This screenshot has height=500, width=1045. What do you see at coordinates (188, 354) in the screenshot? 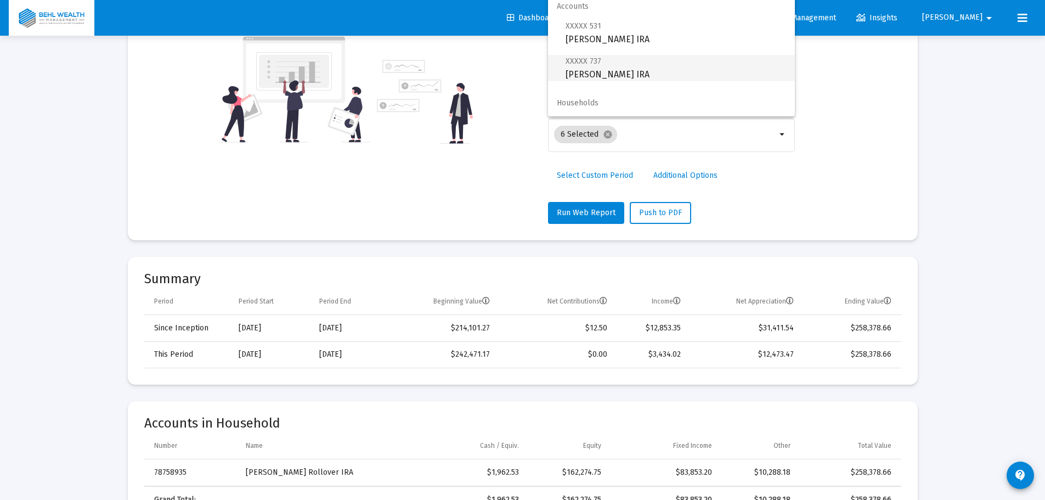
I see `td: This Period` at bounding box center [188, 354].